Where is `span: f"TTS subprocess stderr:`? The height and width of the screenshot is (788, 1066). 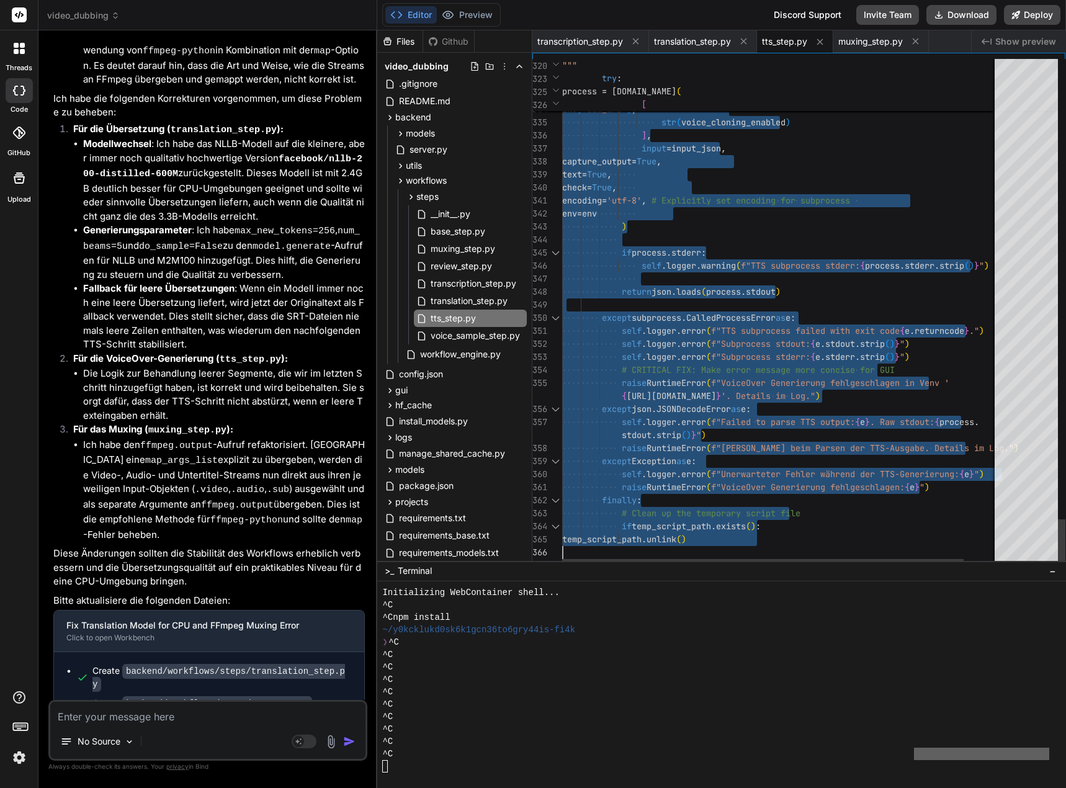
span: f"TTS subprocess stderr: is located at coordinates (800, 266).